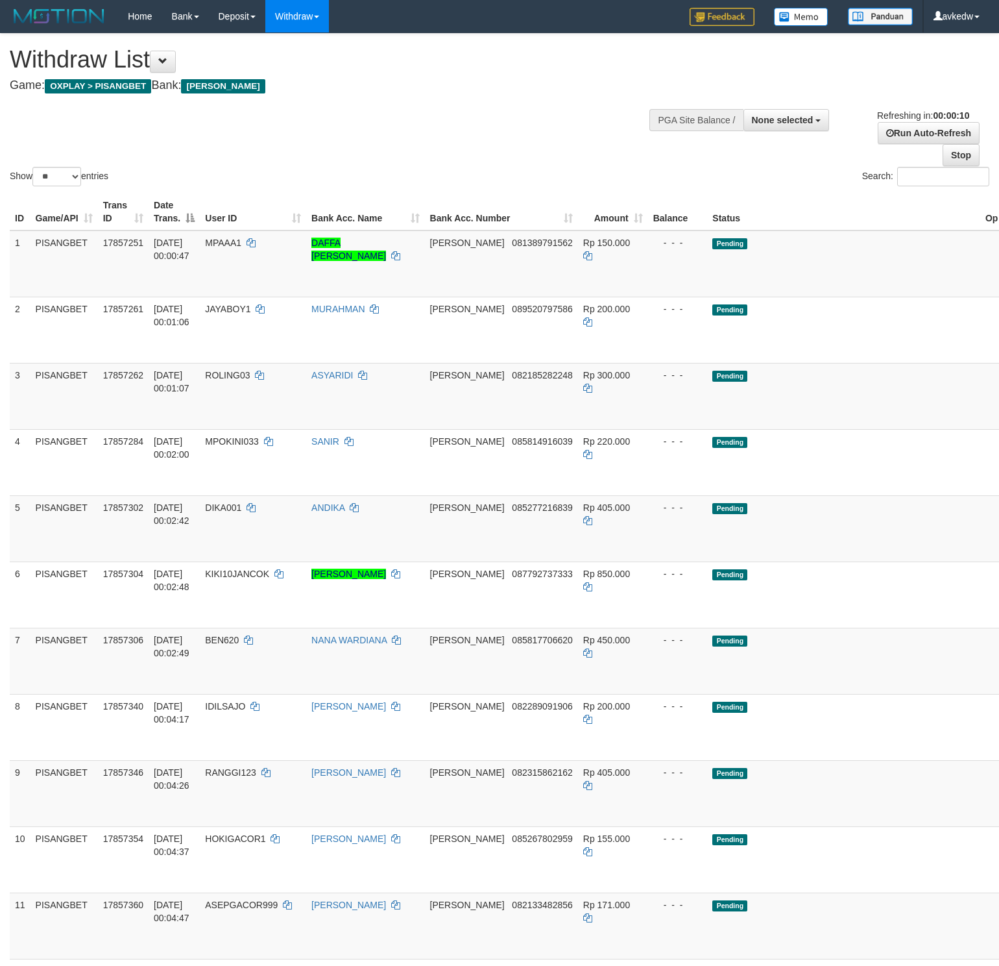  I want to click on span: 17857346, so click(123, 772).